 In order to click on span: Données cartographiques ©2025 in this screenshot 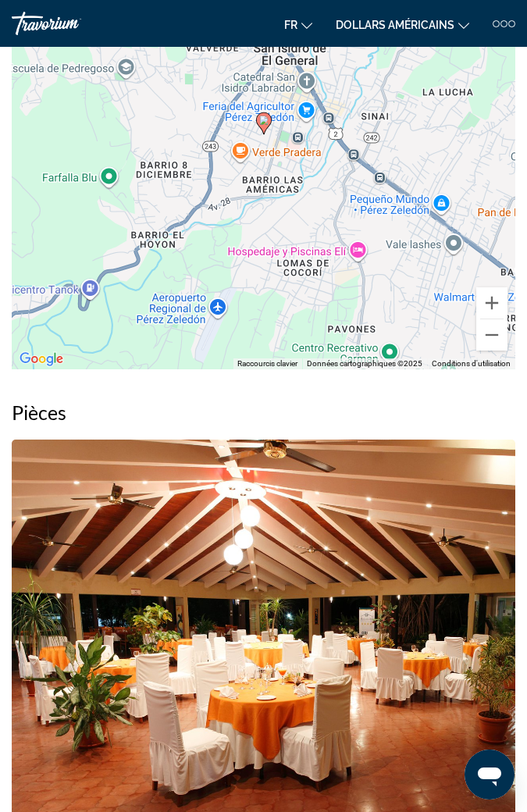, I will do `click(365, 363)`.